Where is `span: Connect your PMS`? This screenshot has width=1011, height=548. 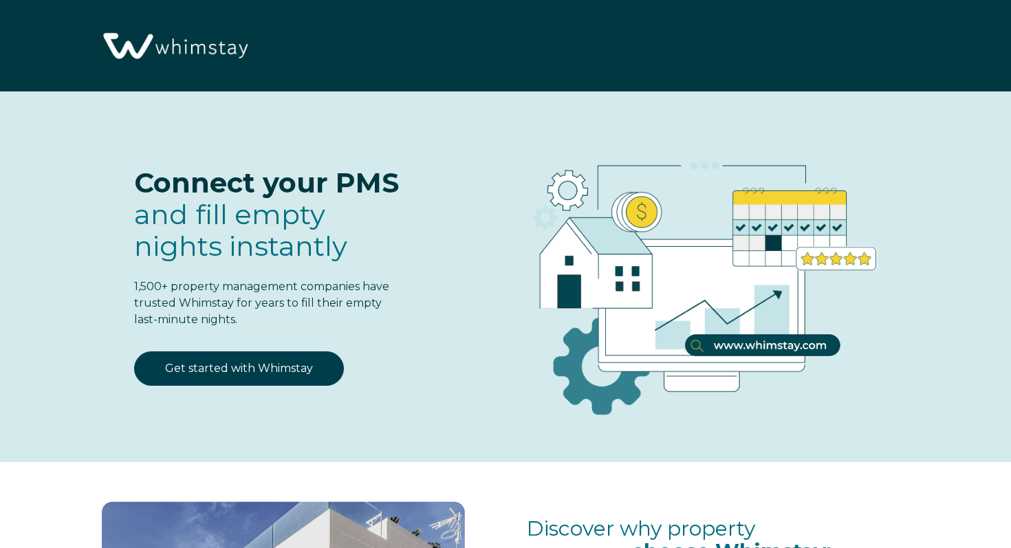 span: Connect your PMS is located at coordinates (266, 182).